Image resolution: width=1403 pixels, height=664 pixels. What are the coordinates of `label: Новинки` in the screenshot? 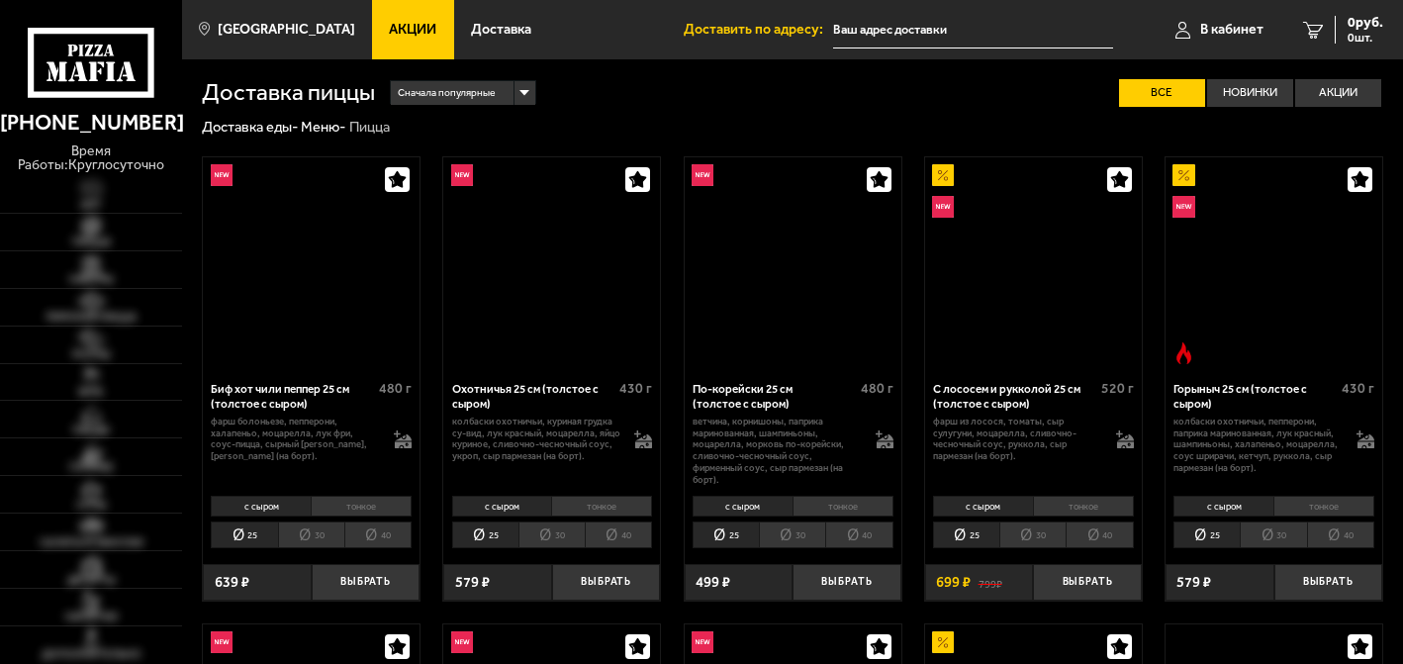 It's located at (1250, 93).